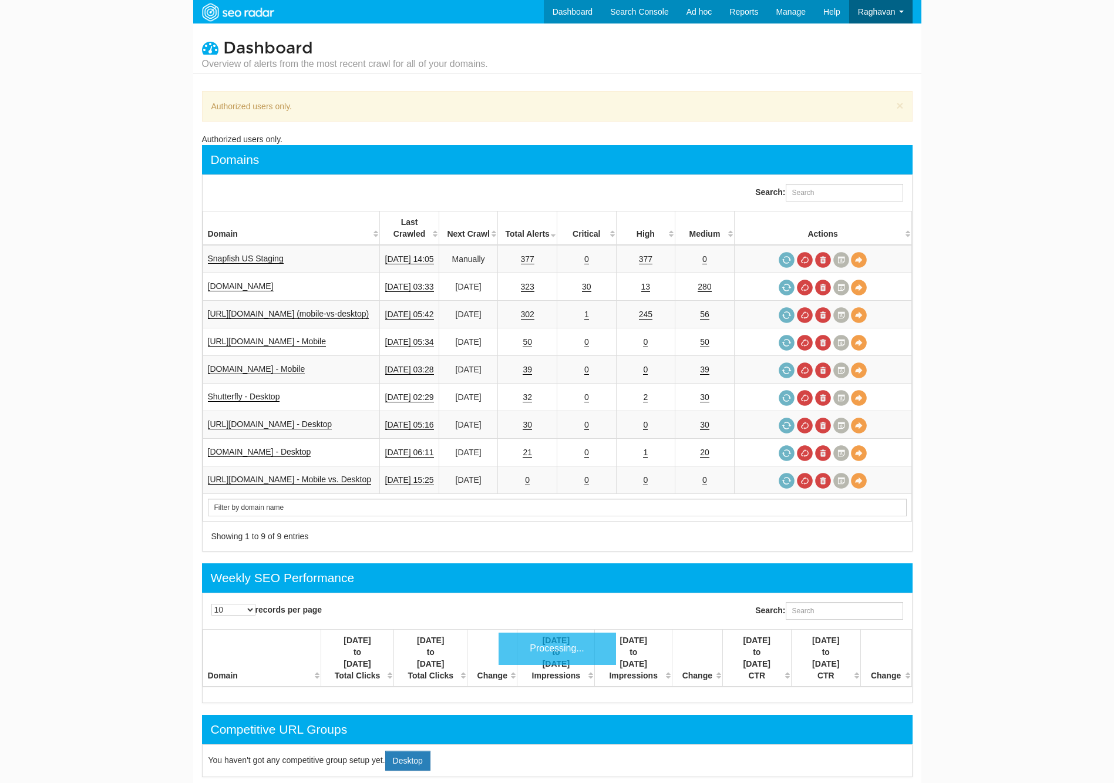  Describe the element at coordinates (261, 659) in the screenshot. I see `th: Domain` at that location.